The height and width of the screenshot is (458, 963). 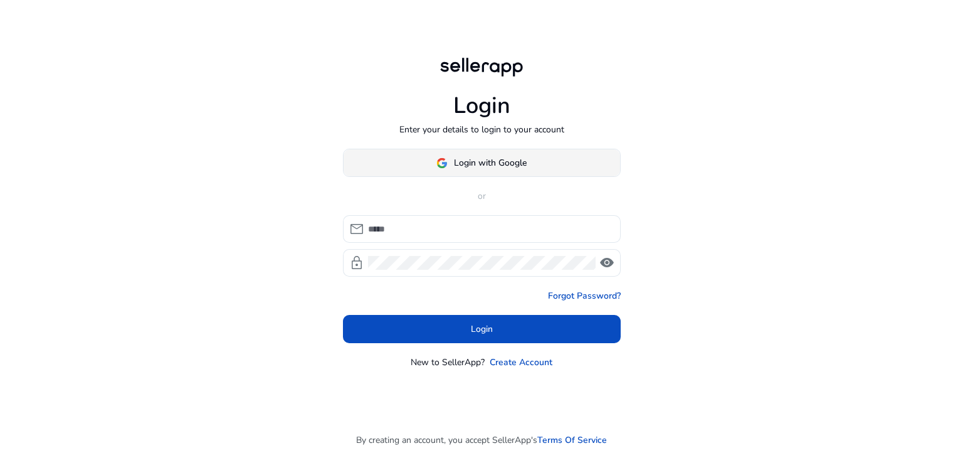 What do you see at coordinates (572, 439) in the screenshot?
I see `a: Terms Of Service` at bounding box center [572, 439].